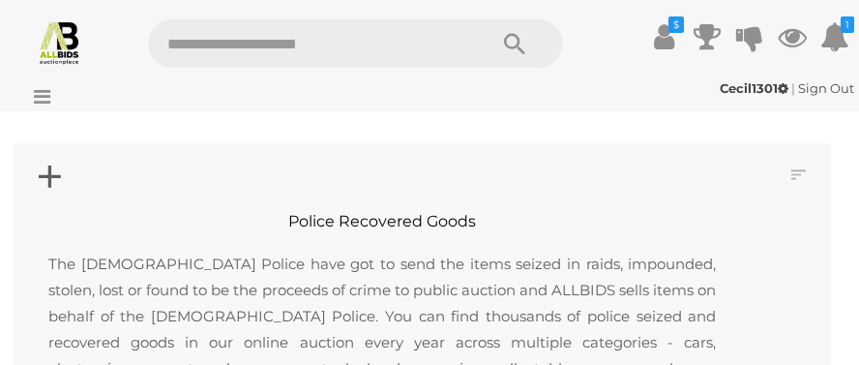  I want to click on a: Cecil1301, so click(755, 88).